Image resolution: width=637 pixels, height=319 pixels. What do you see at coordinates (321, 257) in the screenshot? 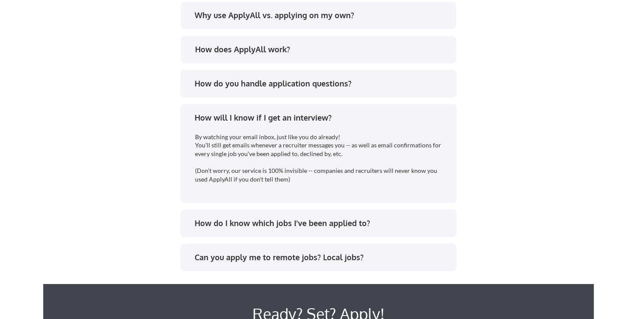
I see `div: Can you apply me to remote jobs? Local jobs?` at bounding box center [321, 257].